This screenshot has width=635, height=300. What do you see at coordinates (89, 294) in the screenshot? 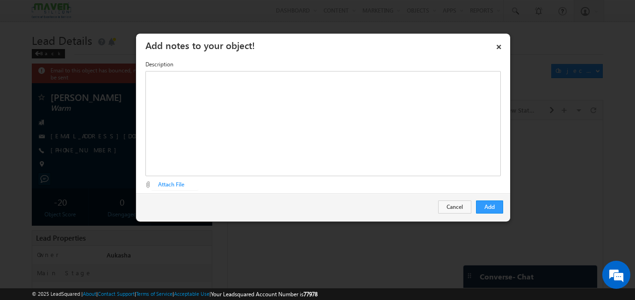
I see `a: About` at bounding box center [89, 294].